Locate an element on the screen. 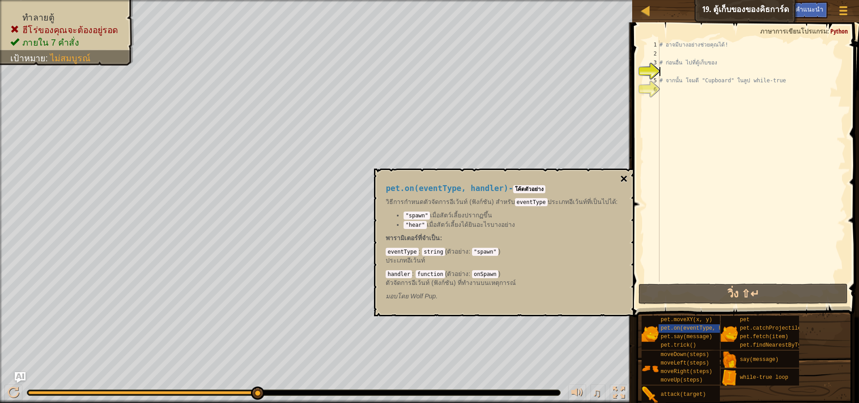 The image size is (859, 403). span: pet.catchProjectile(arrow) is located at coordinates (782, 329).